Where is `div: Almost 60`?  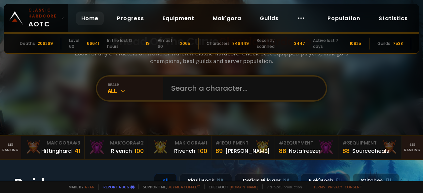 div: Almost 60 is located at coordinates (167, 44).